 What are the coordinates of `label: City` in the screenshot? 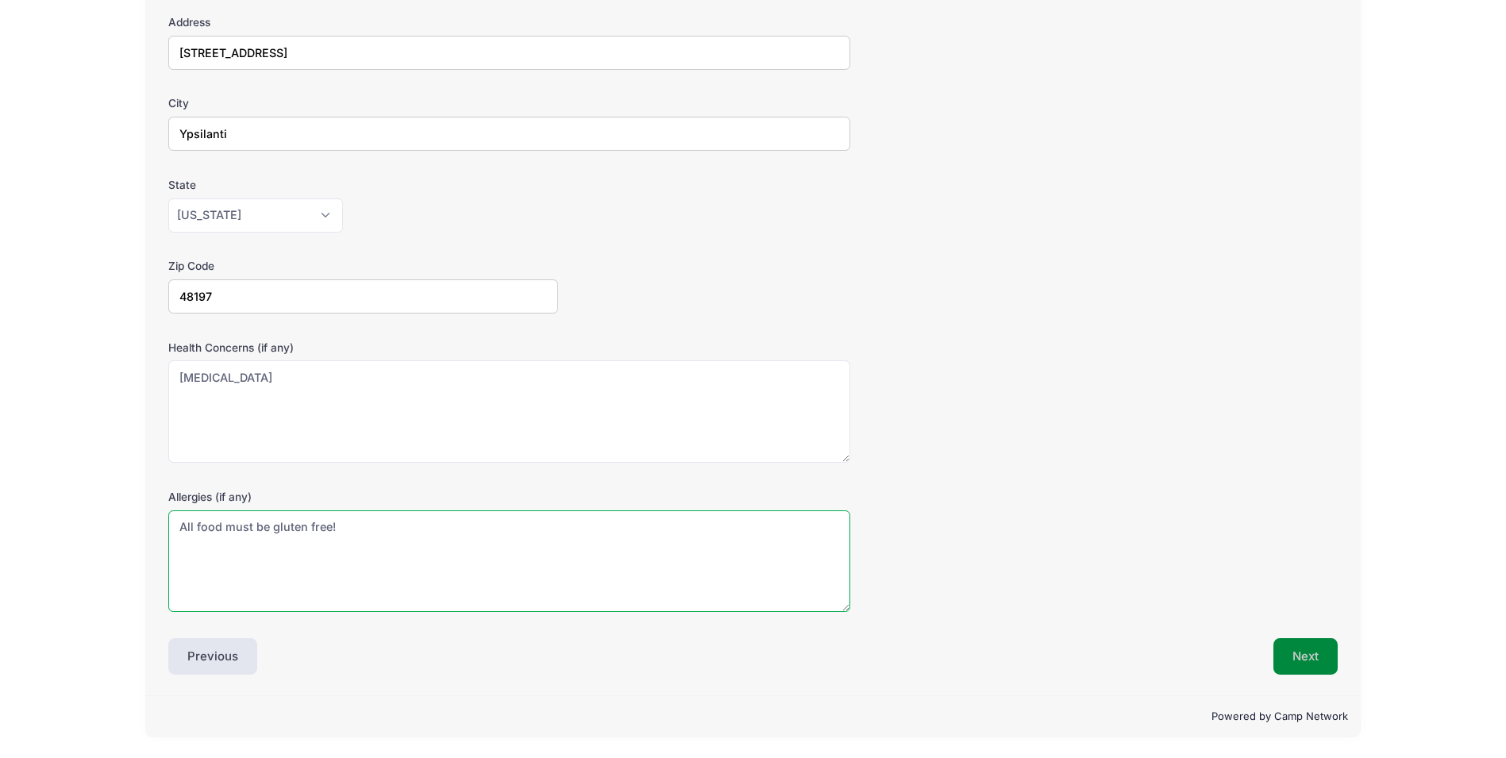 It's located at (363, 103).